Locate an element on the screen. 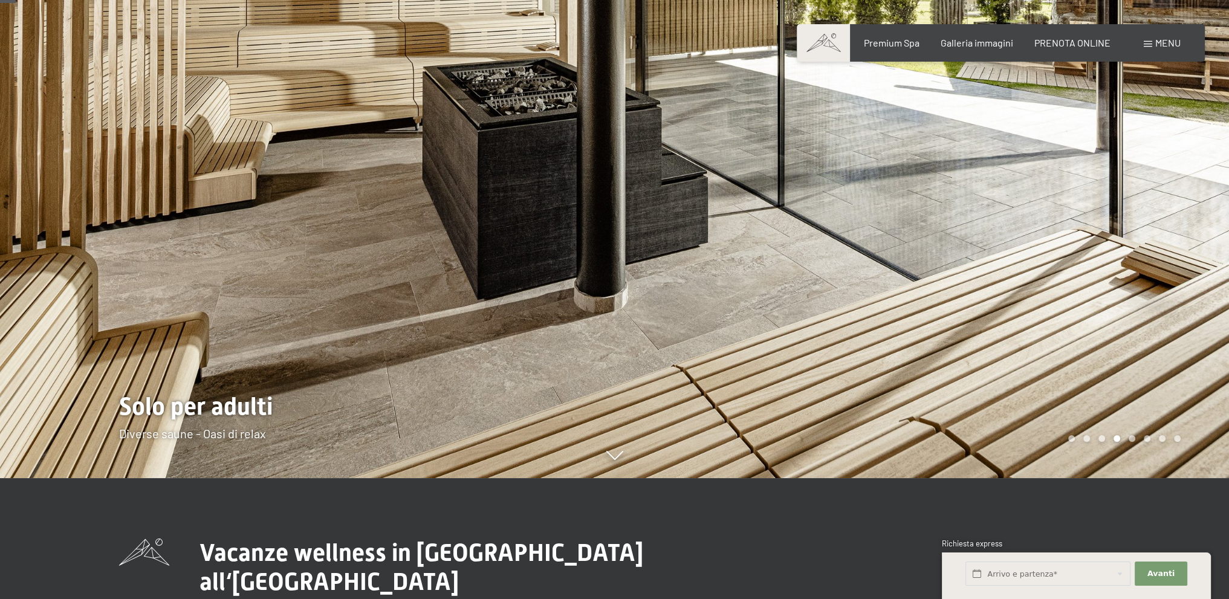  div: Carousel Page 4 (Current Slide) is located at coordinates (1117, 438).